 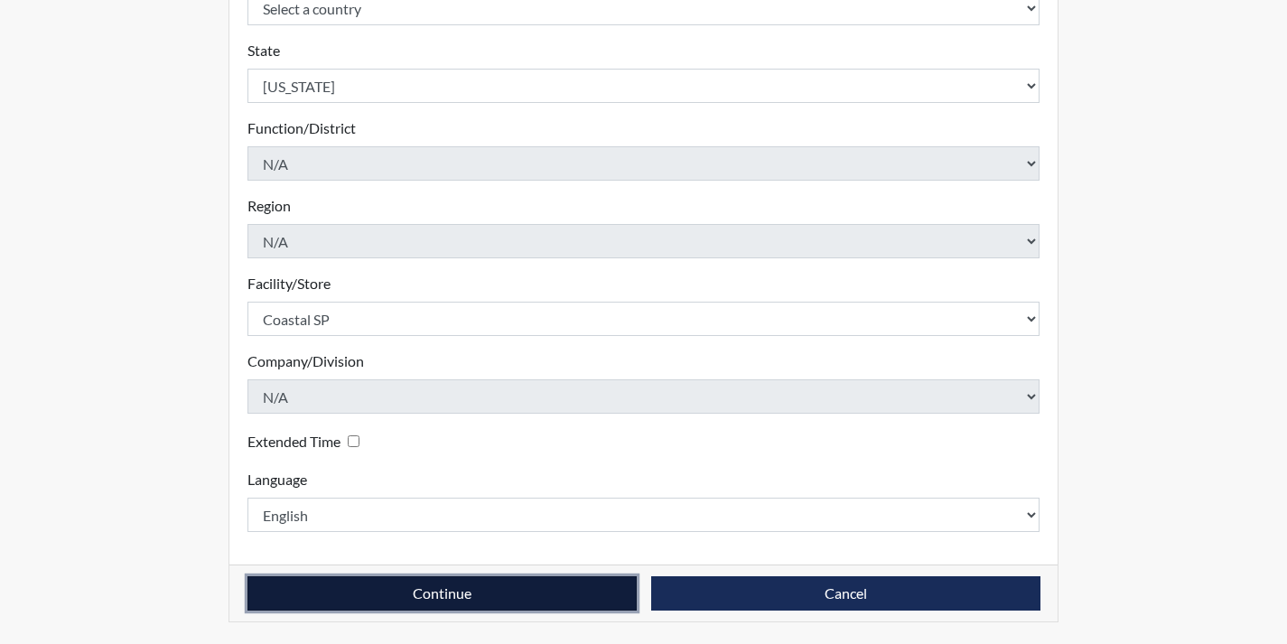 I want to click on label: Facility/Store, so click(x=289, y=284).